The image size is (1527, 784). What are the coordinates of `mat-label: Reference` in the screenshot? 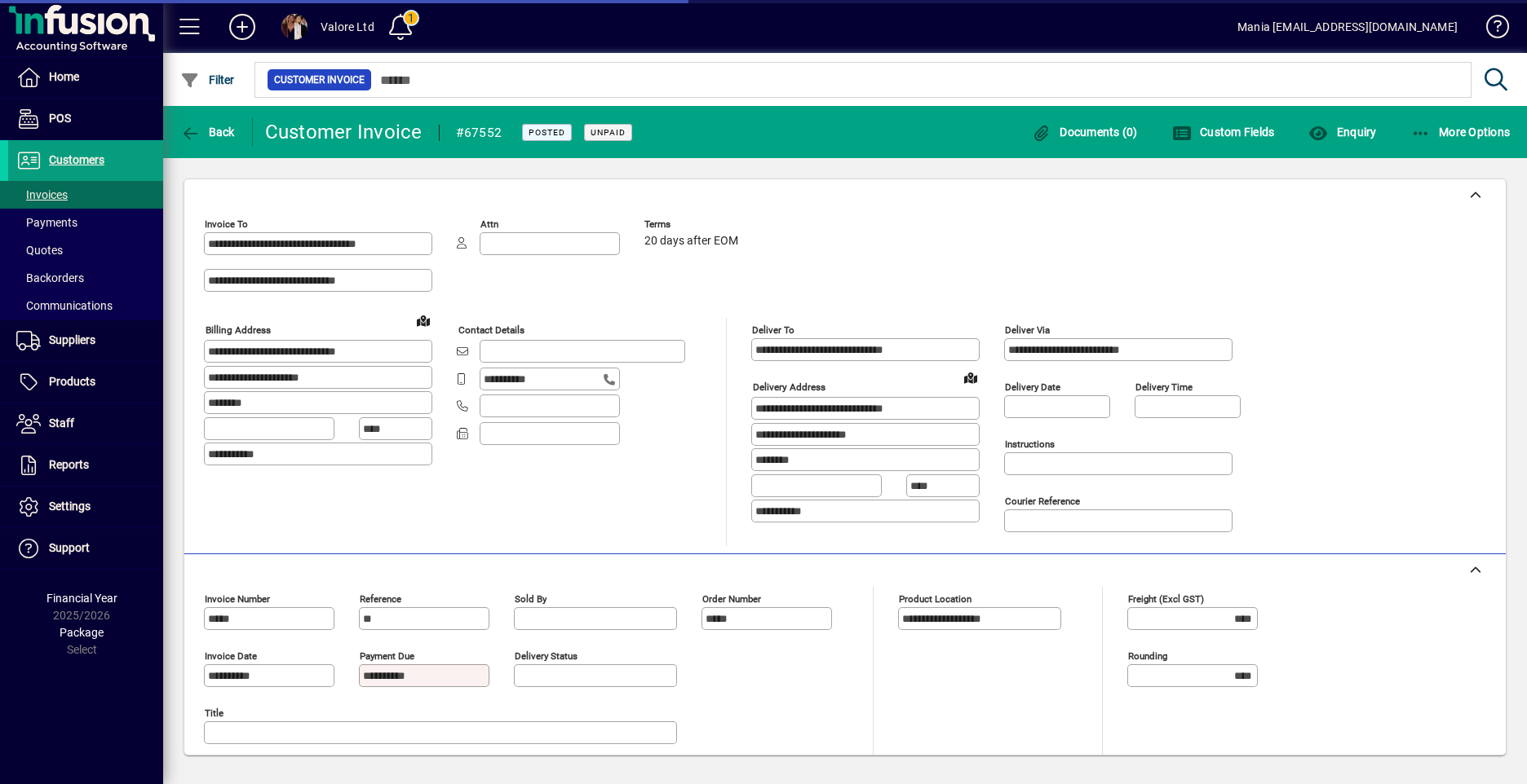 It's located at (380, 599).